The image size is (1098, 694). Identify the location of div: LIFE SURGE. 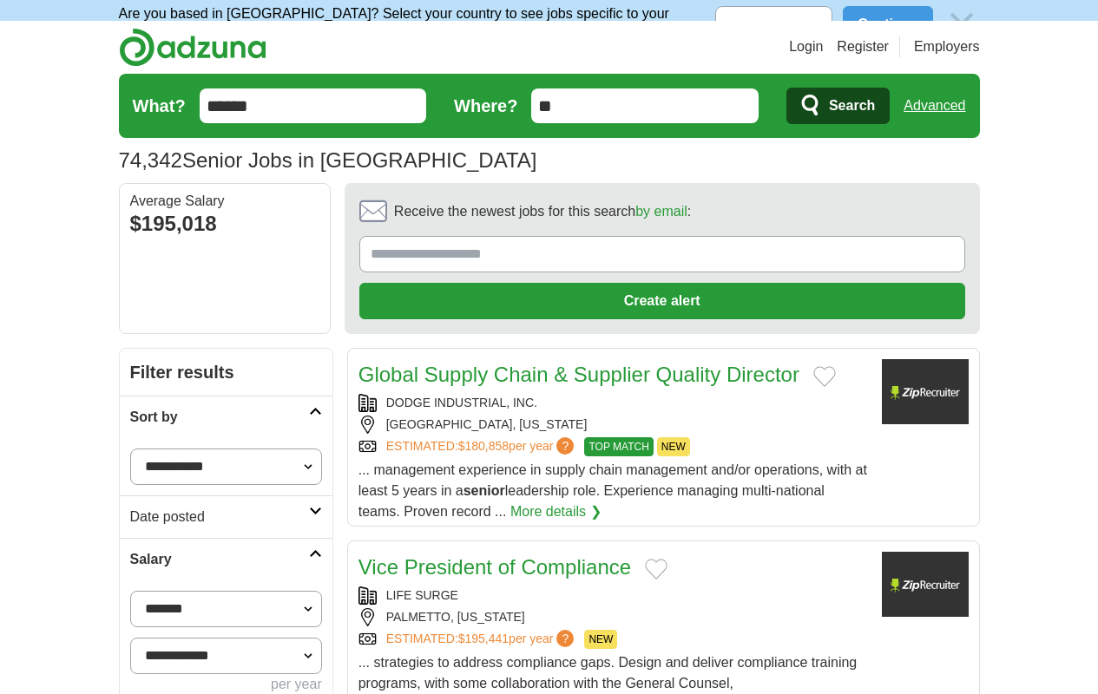
(613, 595).